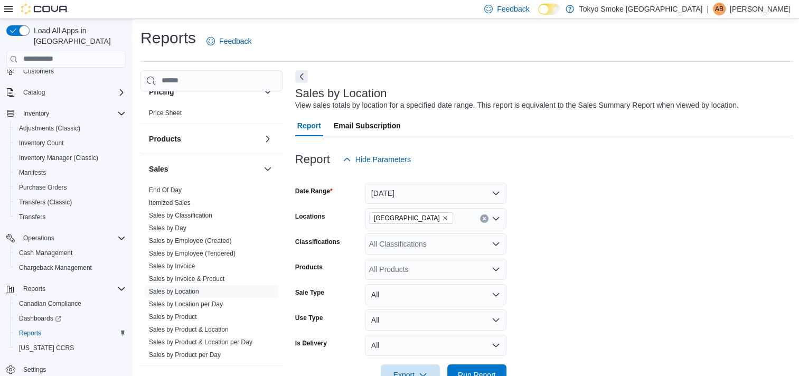  I want to click on a: Adjustments (Classic), so click(50, 128).